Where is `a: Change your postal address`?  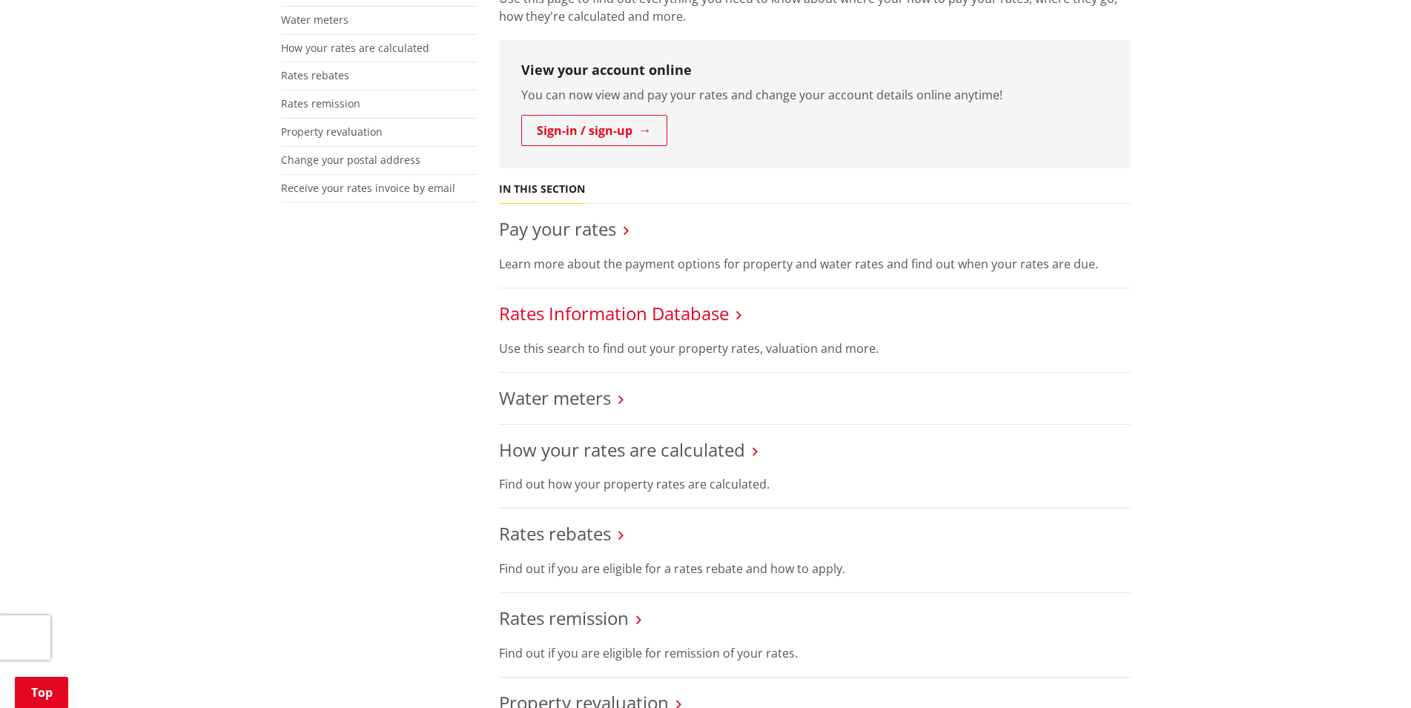
a: Change your postal address is located at coordinates (351, 159).